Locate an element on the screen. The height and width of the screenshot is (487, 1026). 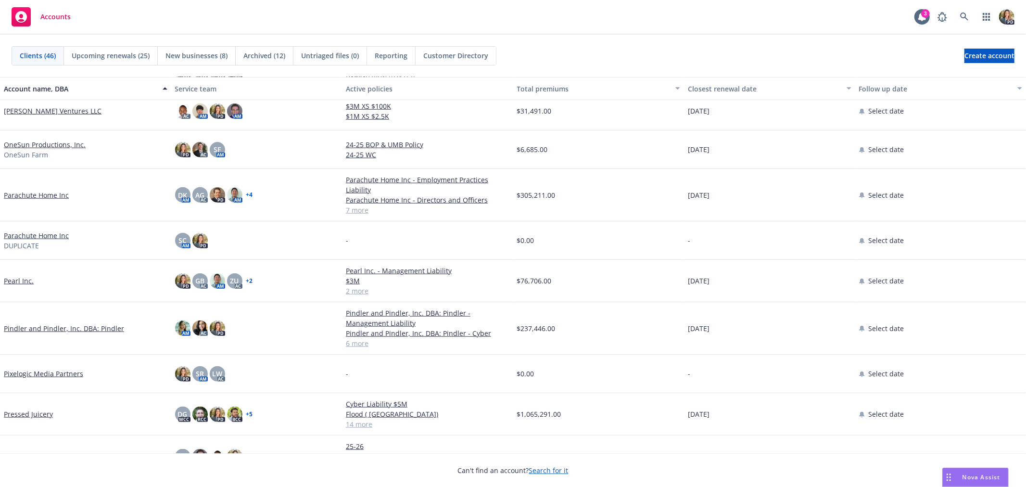
span: Customer Directory is located at coordinates (456, 55).